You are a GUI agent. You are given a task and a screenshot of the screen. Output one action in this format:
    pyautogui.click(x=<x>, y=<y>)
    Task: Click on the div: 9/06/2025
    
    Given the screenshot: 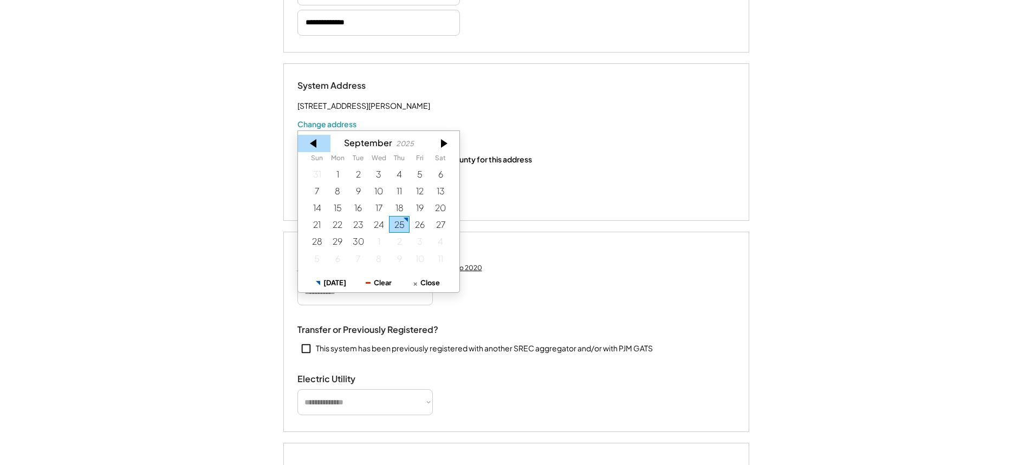 What is the action you would take?
    pyautogui.click(x=440, y=174)
    